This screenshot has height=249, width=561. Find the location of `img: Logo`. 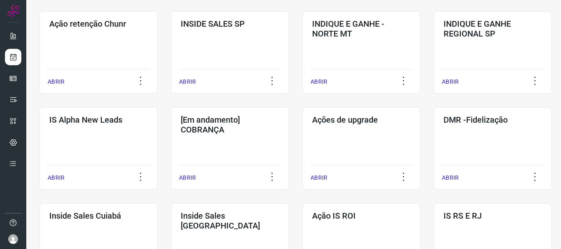

img: Logo is located at coordinates (13, 11).